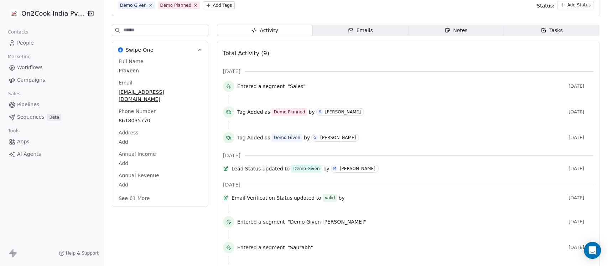  Describe the element at coordinates (330, 198) in the screenshot. I see `div: valid` at that location.